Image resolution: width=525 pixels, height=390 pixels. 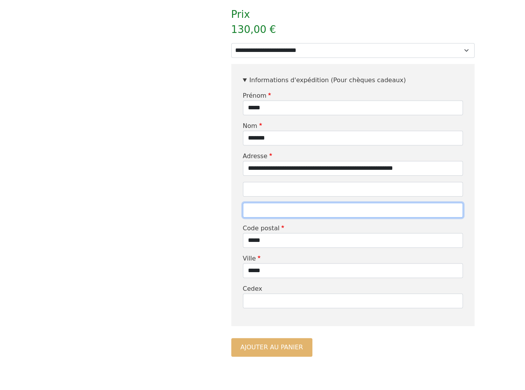 What do you see at coordinates (252, 289) in the screenshot?
I see `label: Cedex` at bounding box center [252, 289].